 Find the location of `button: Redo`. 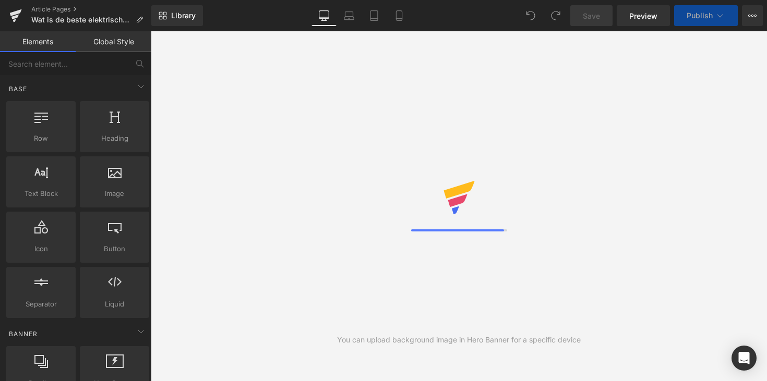

button: Redo is located at coordinates (556, 16).